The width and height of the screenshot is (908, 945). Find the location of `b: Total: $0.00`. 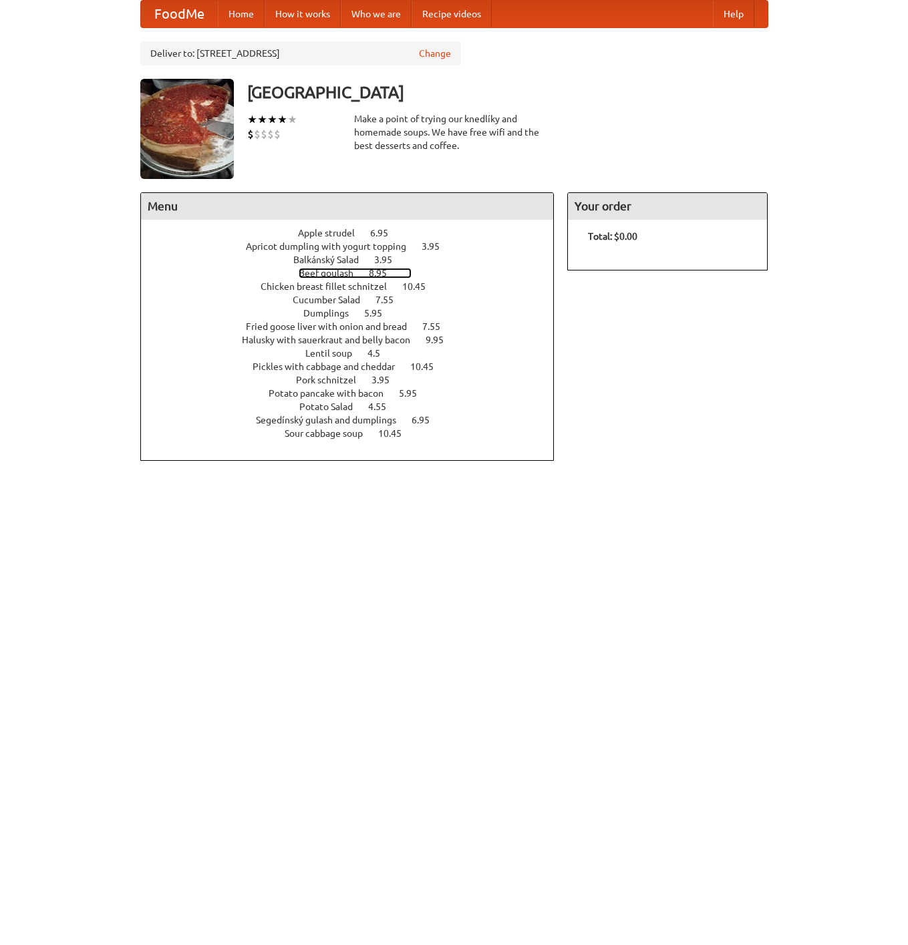

b: Total: $0.00 is located at coordinates (613, 236).